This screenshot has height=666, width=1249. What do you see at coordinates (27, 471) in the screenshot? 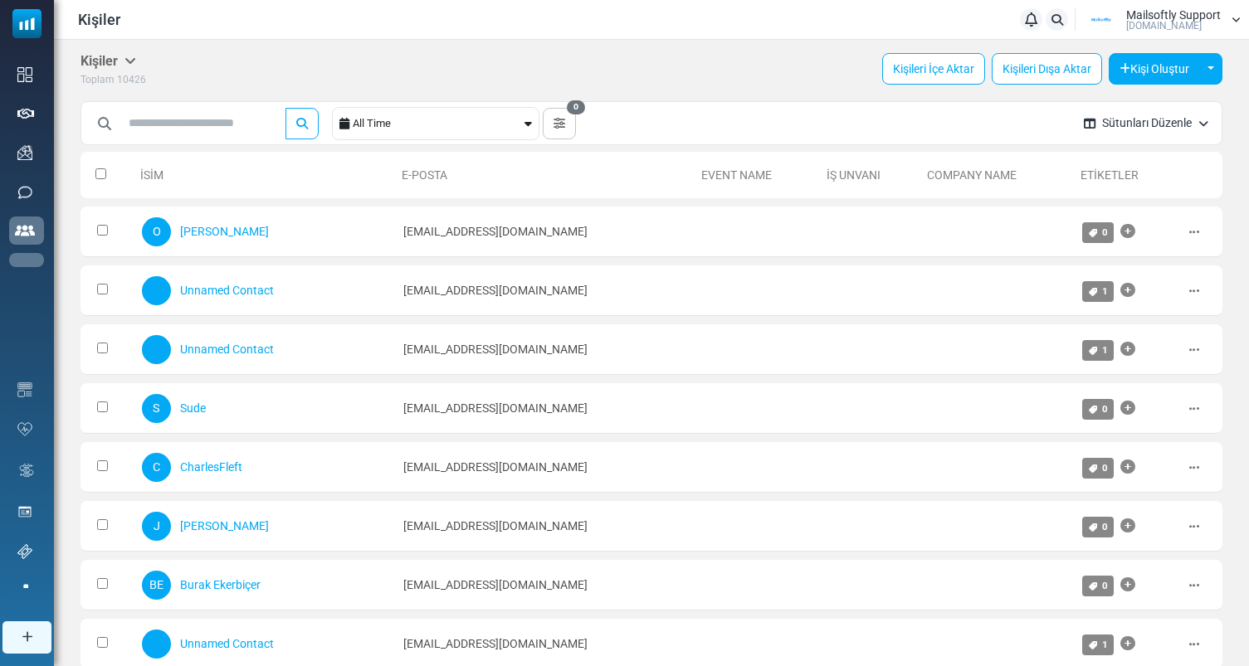
I see `img: workflow.svg` at bounding box center [27, 471].